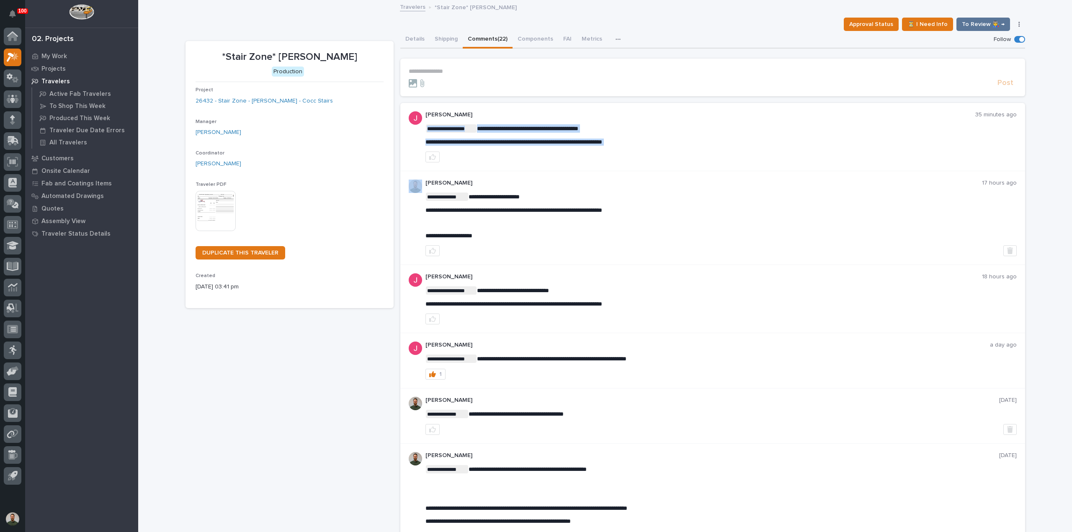  What do you see at coordinates (82, 196) in the screenshot?
I see `a: Automated Drawings` at bounding box center [82, 196].